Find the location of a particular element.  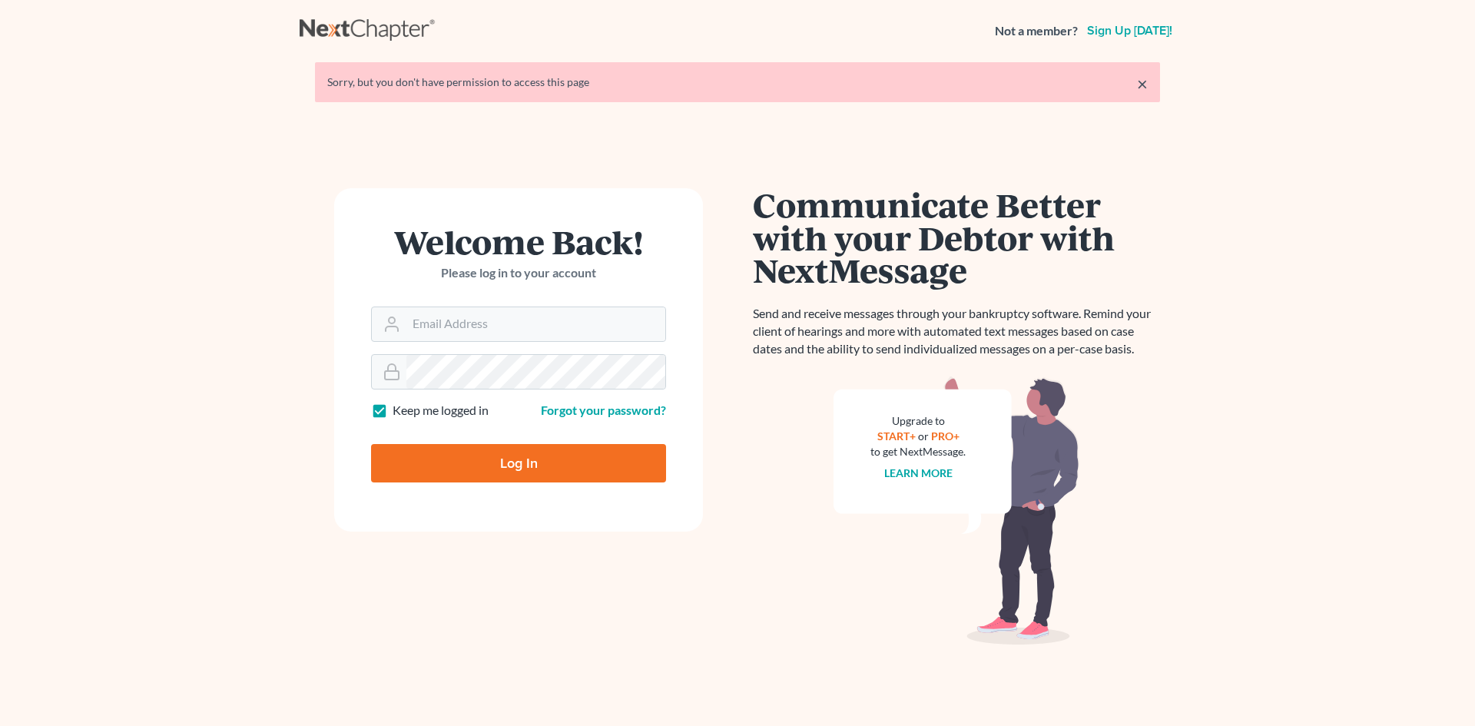

a: PRO+ is located at coordinates (945, 435).